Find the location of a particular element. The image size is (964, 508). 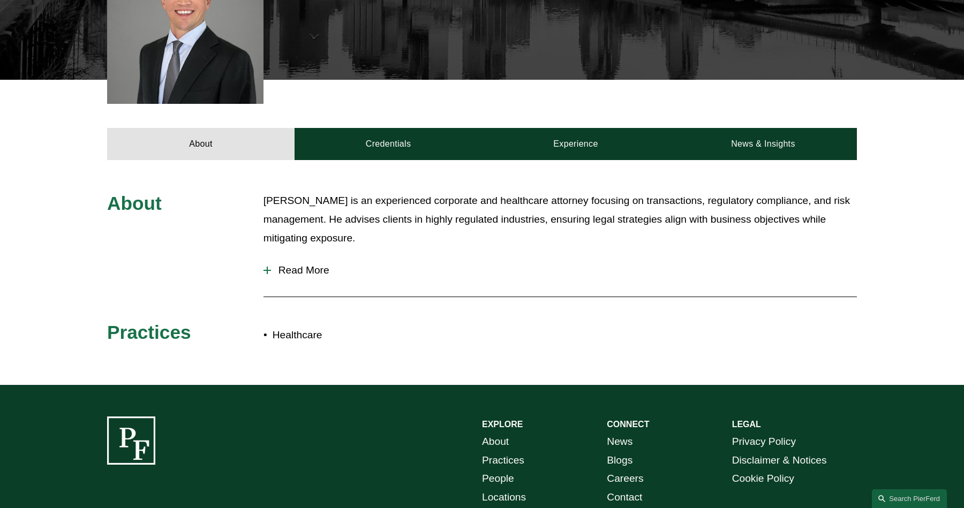

a: Careers is located at coordinates (625, 479).